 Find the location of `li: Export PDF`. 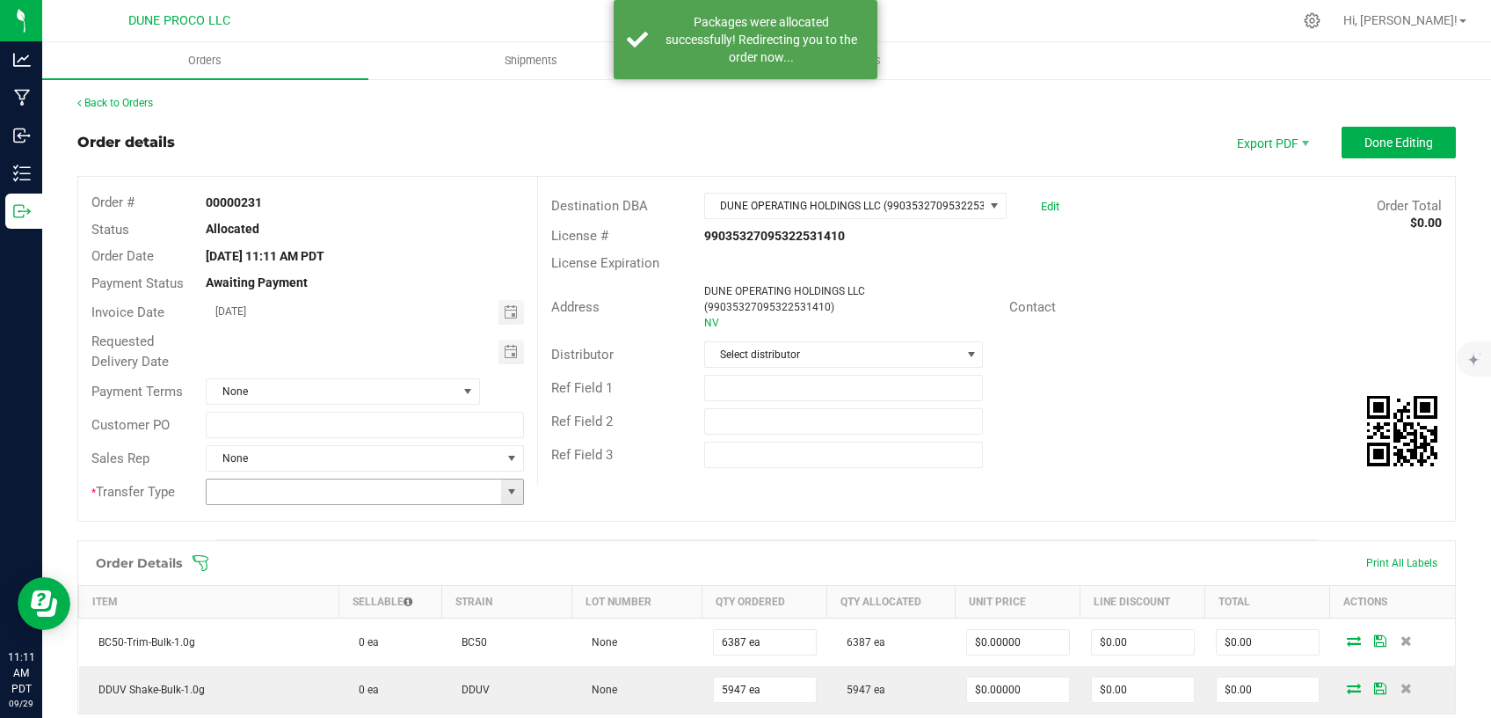

li: Export PDF is located at coordinates (1271, 142).